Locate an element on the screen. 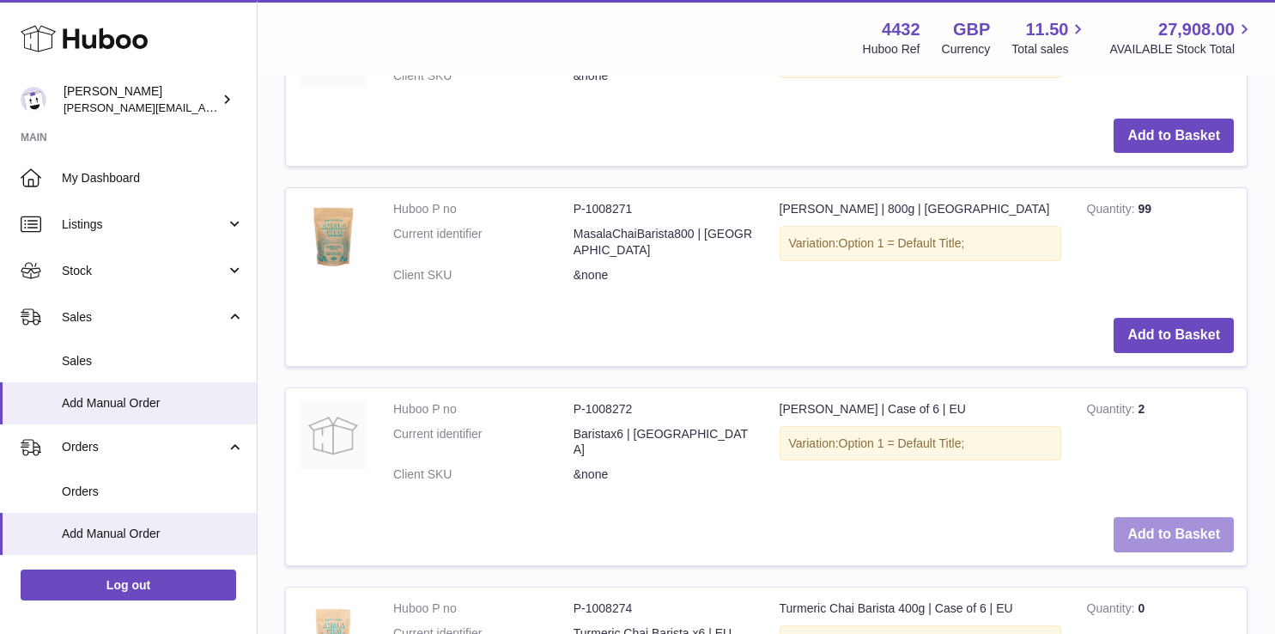 The width and height of the screenshot is (1275, 634). a: 27,908.00 AVAILABLE Stock Total is located at coordinates (1182, 38).